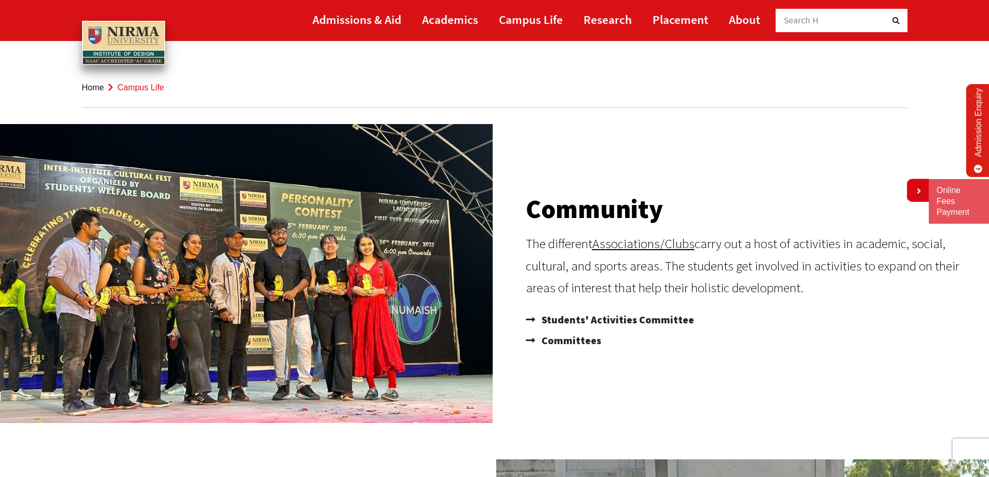 Image resolution: width=989 pixels, height=477 pixels. I want to click on span: Campus Life, so click(141, 87).